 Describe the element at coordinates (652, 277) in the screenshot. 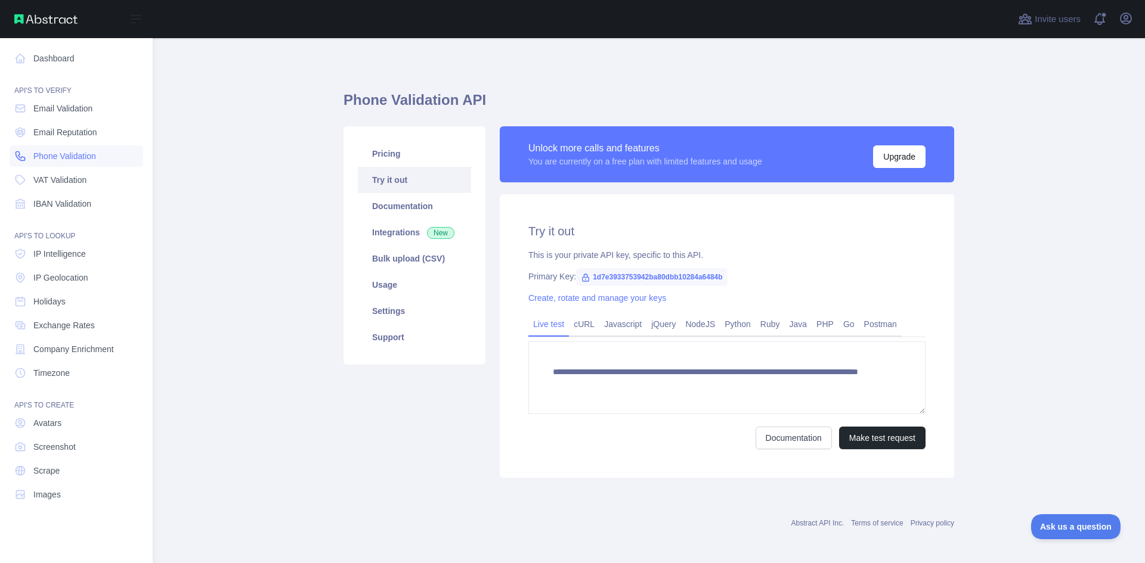

I see `span: 1d7e3933753942ba80dbb10284a6484b` at that location.